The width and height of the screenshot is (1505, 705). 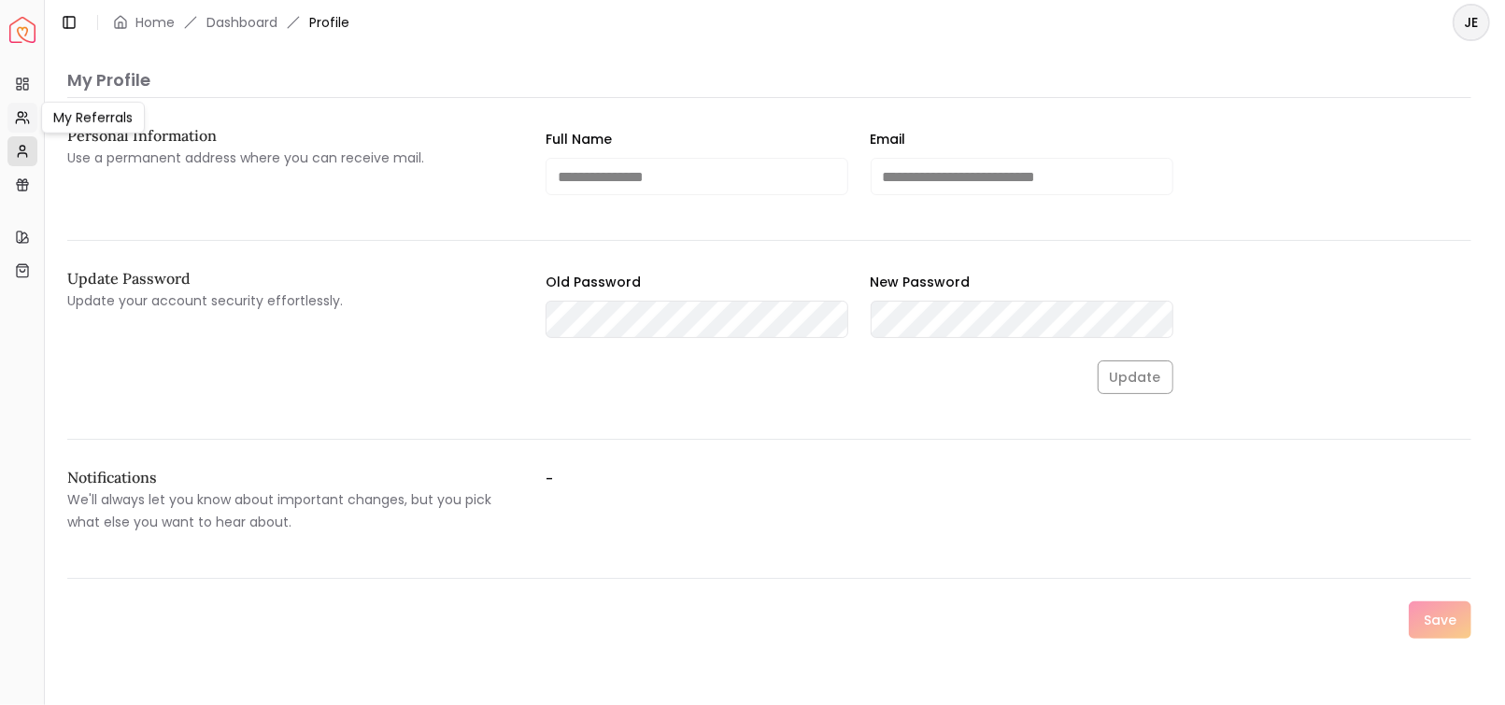 What do you see at coordinates (578, 139) in the screenshot?
I see `label: Full Name` at bounding box center [578, 139].